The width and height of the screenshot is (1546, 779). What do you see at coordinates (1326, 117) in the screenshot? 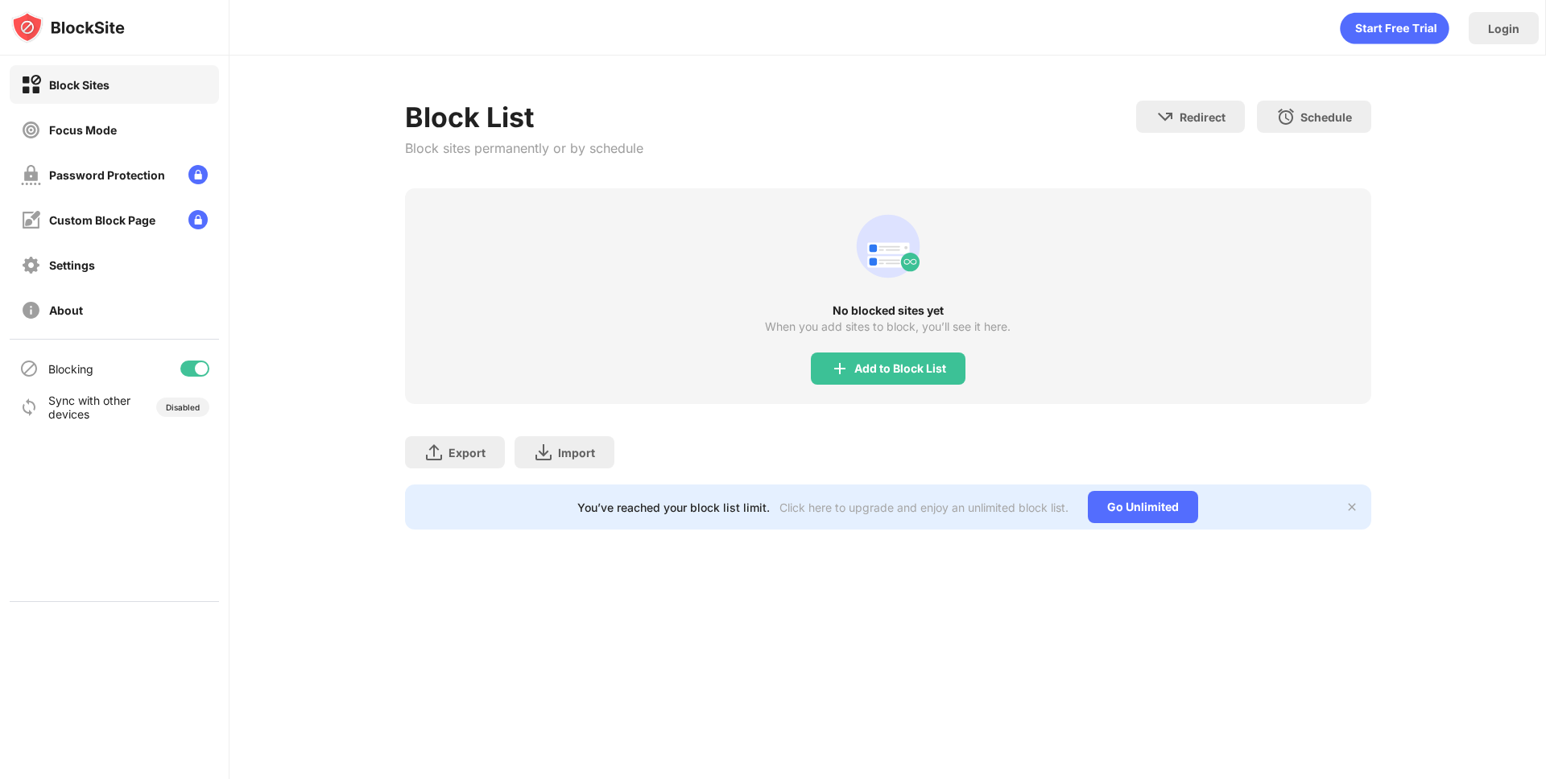
I see `div: Schedule` at bounding box center [1326, 117].